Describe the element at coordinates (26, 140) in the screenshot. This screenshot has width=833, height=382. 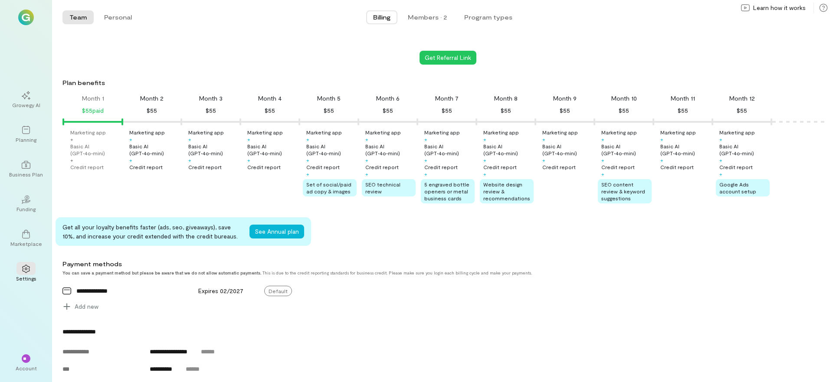
I see `div: Planning` at that location.